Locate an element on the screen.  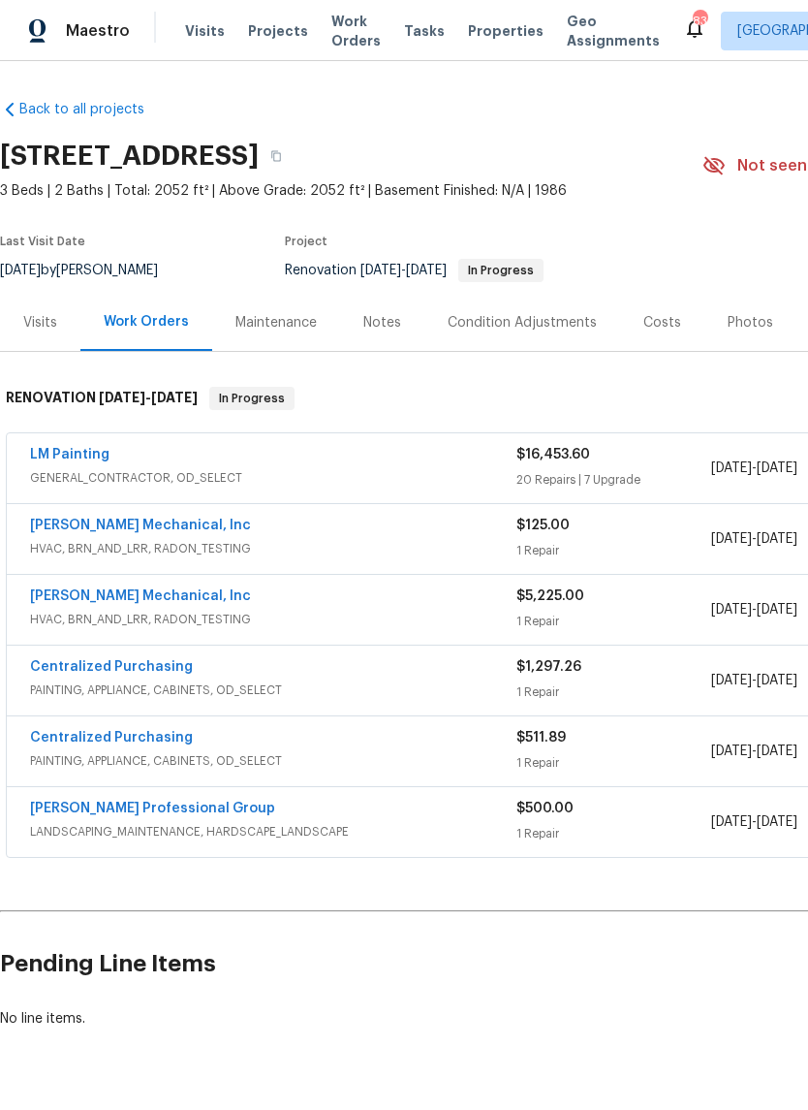
div: Photos is located at coordinates (750, 323).